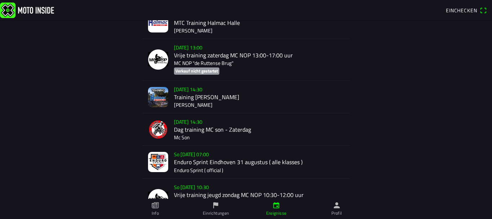  Describe the element at coordinates (276, 205) in the screenshot. I see `ion-icon: calendar` at that location.